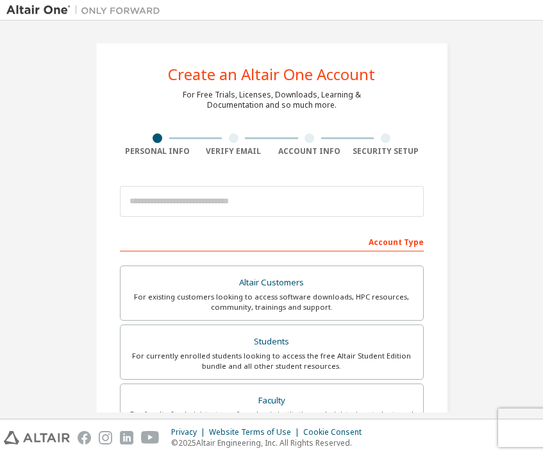  Describe the element at coordinates (386, 151) in the screenshot. I see `div: Security Setup` at that location.